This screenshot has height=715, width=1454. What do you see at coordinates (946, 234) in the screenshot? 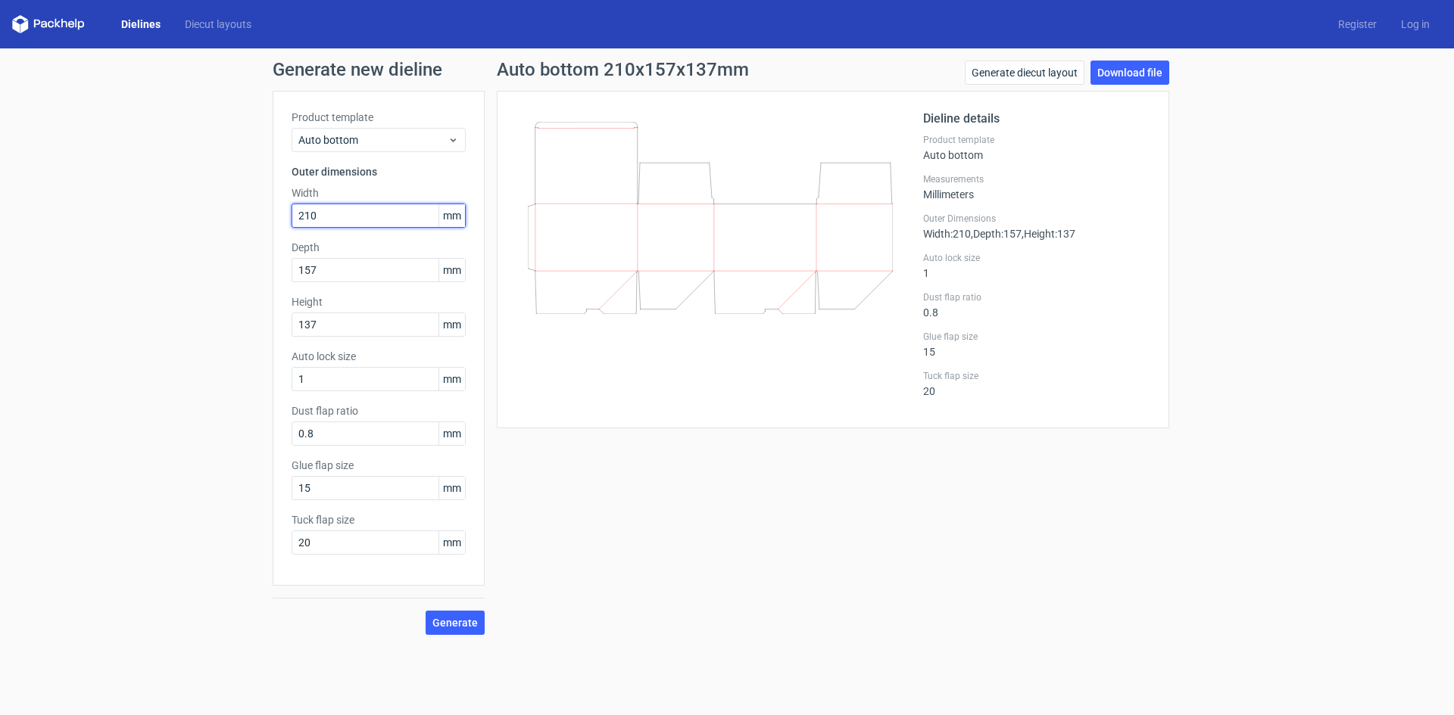
I see `span: Width : 210` at bounding box center [946, 234].